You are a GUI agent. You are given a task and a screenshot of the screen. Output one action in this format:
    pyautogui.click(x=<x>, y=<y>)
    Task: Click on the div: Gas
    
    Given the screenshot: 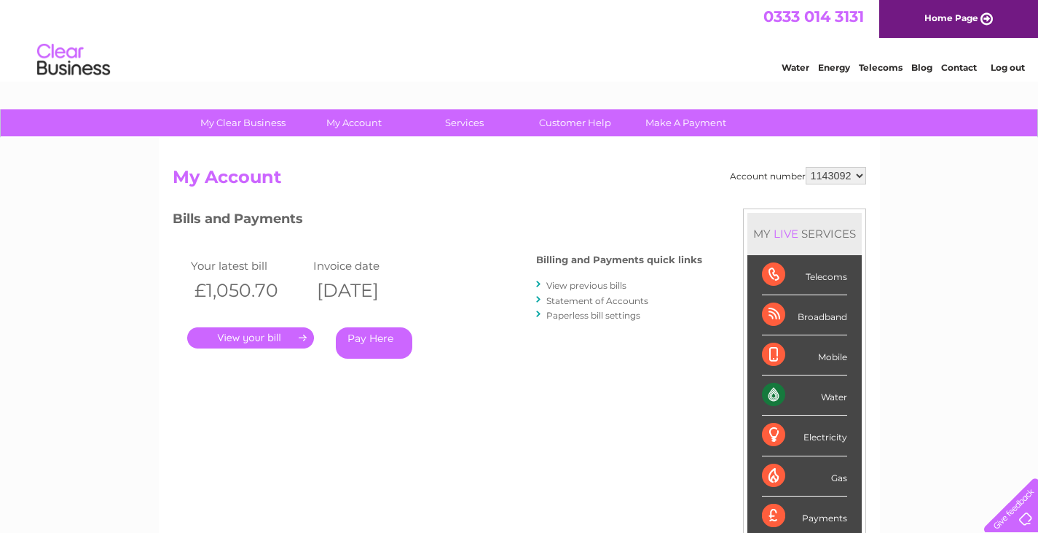 What is the action you would take?
    pyautogui.click(x=804, y=476)
    